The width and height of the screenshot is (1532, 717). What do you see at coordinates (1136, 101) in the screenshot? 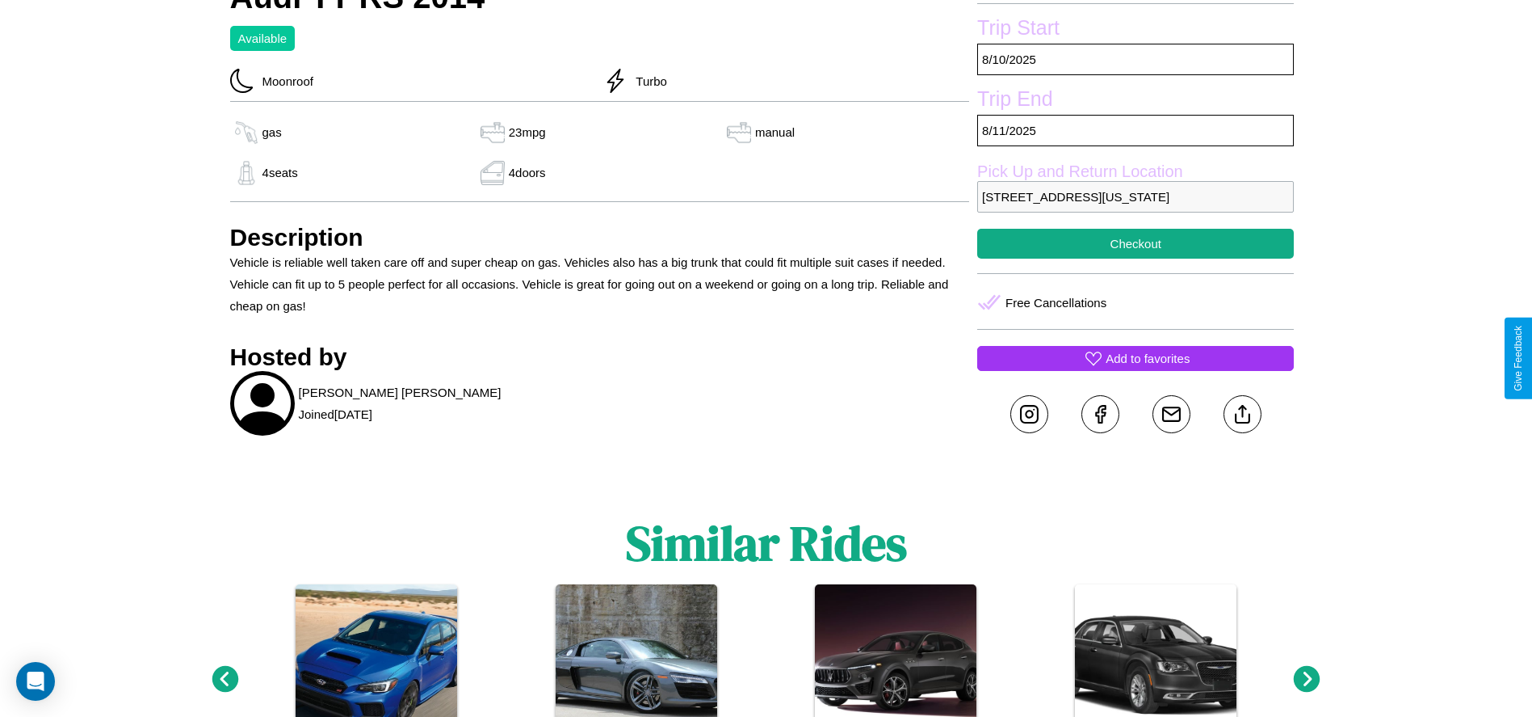
I see `label: Trip End` at bounding box center [1136, 101].